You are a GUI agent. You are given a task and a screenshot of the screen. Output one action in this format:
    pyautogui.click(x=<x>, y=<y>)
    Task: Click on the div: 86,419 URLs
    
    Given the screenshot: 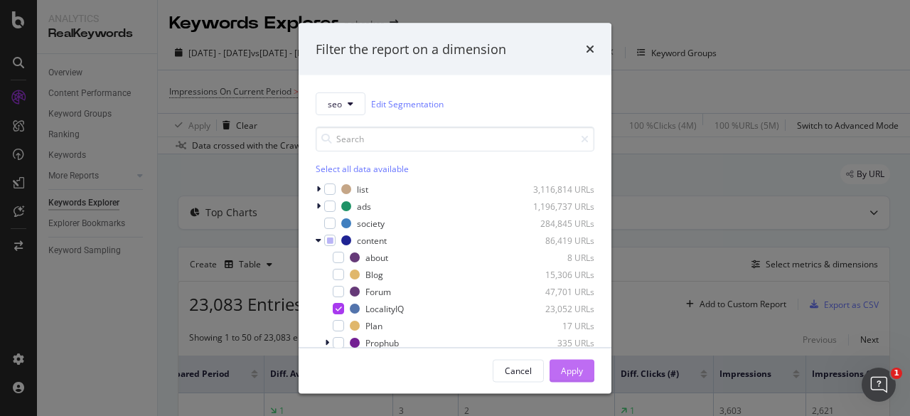 What is the action you would take?
    pyautogui.click(x=559, y=239)
    